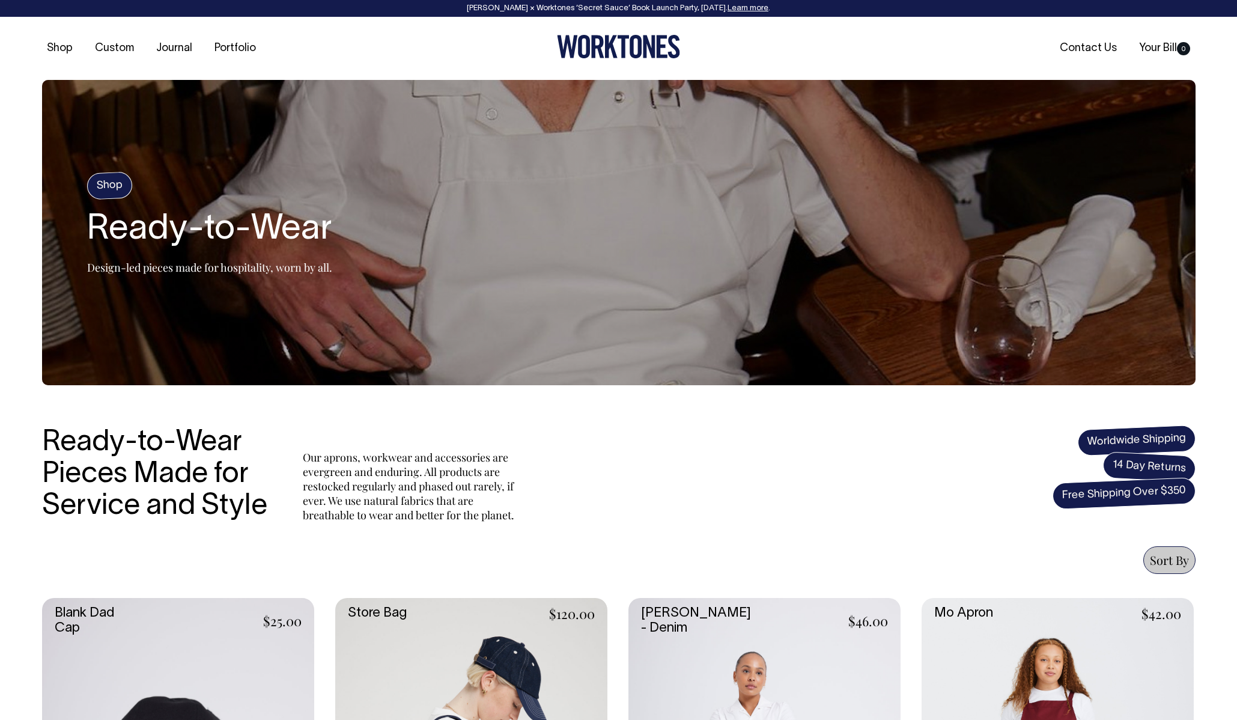 The height and width of the screenshot is (720, 1237). I want to click on a: Shop, so click(59, 48).